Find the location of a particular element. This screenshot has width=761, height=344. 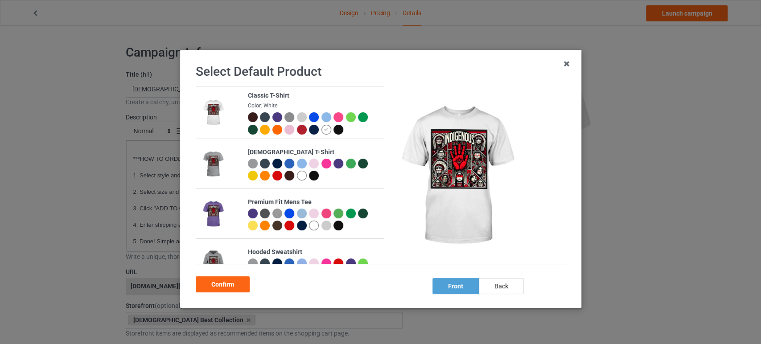

div: Color: White is located at coordinates (313, 106).